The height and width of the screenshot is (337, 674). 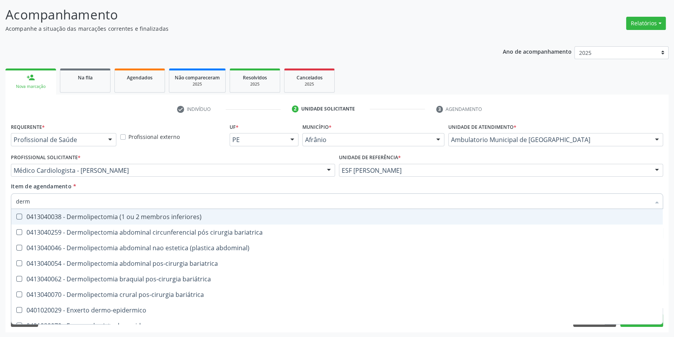 I want to click on span: Item de agendamento, so click(x=41, y=186).